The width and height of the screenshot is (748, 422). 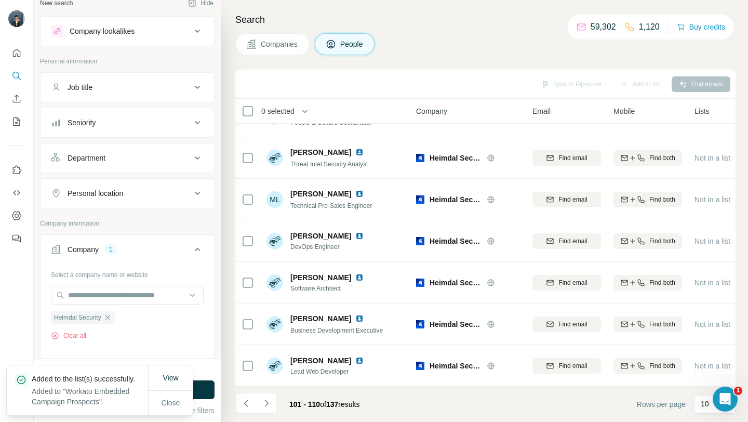 I want to click on button: Buy credits, so click(x=701, y=27).